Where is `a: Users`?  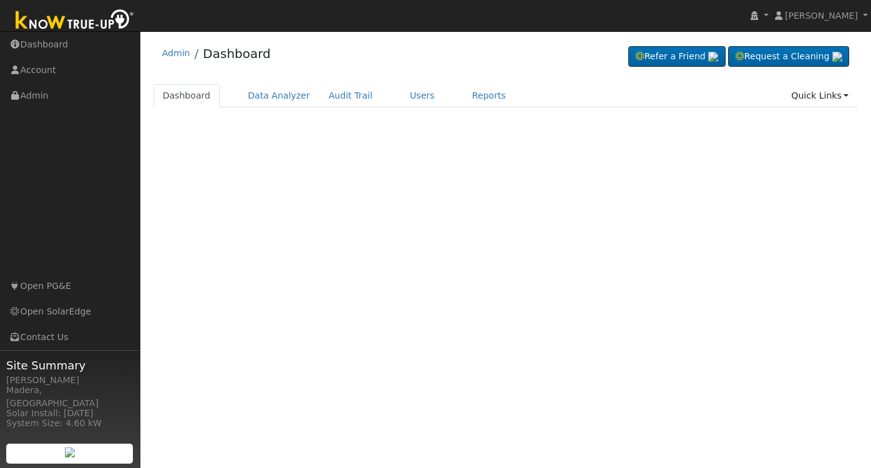 a: Users is located at coordinates (422, 95).